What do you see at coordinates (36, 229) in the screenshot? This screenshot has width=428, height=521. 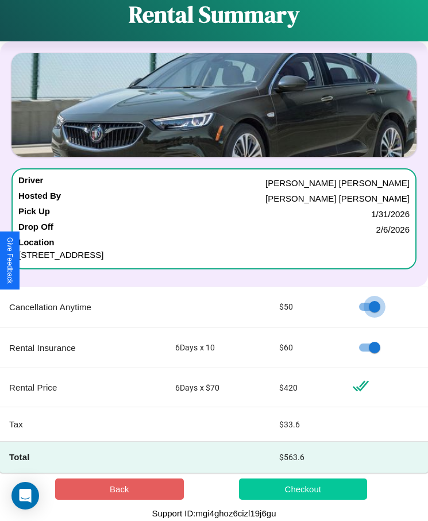 I see `h4: Drop Off` at bounding box center [36, 229].